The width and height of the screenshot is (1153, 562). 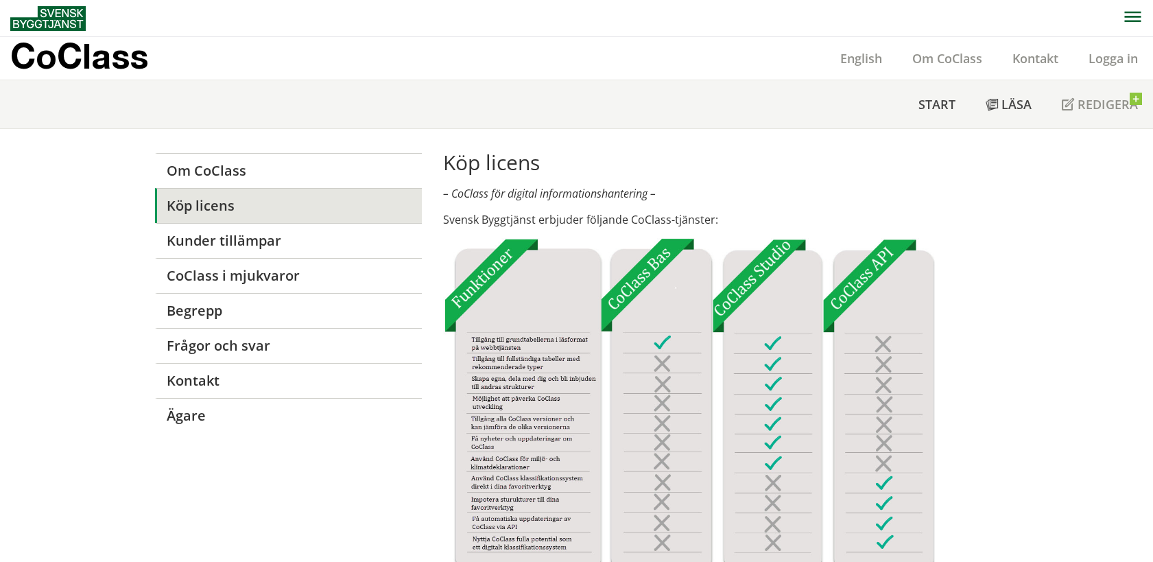 What do you see at coordinates (937, 104) in the screenshot?
I see `a: Start` at bounding box center [937, 104].